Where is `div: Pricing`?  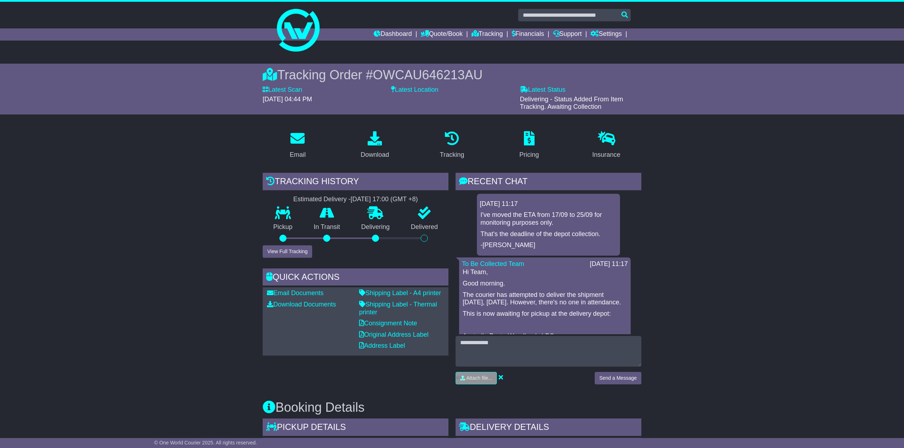
div: Pricing is located at coordinates (529, 155).